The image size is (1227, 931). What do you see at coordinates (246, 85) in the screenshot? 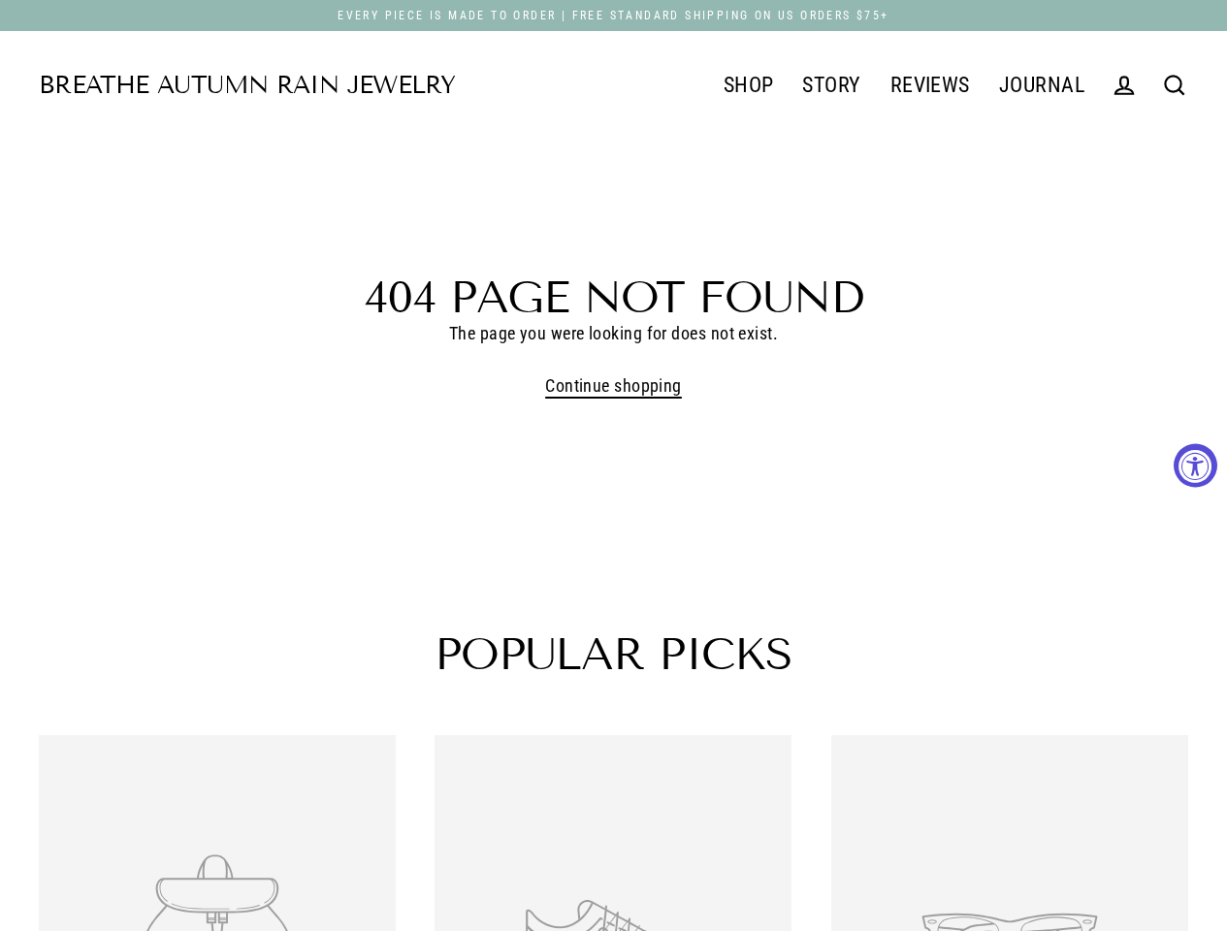
I see `a: Breathe Autumn Rain Jewelry` at bounding box center [246, 85].